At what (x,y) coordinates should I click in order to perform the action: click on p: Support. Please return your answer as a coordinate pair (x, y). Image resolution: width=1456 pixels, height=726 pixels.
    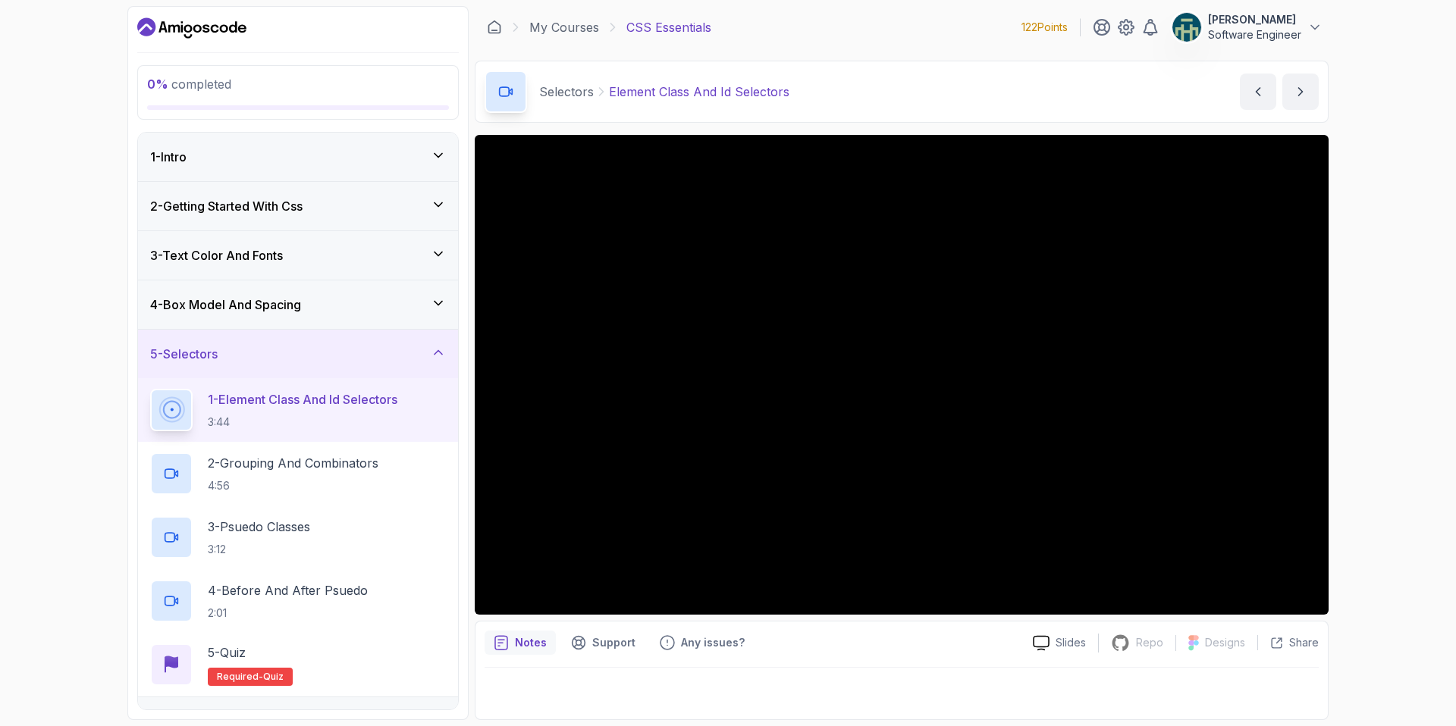
    Looking at the image, I should click on (613, 643).